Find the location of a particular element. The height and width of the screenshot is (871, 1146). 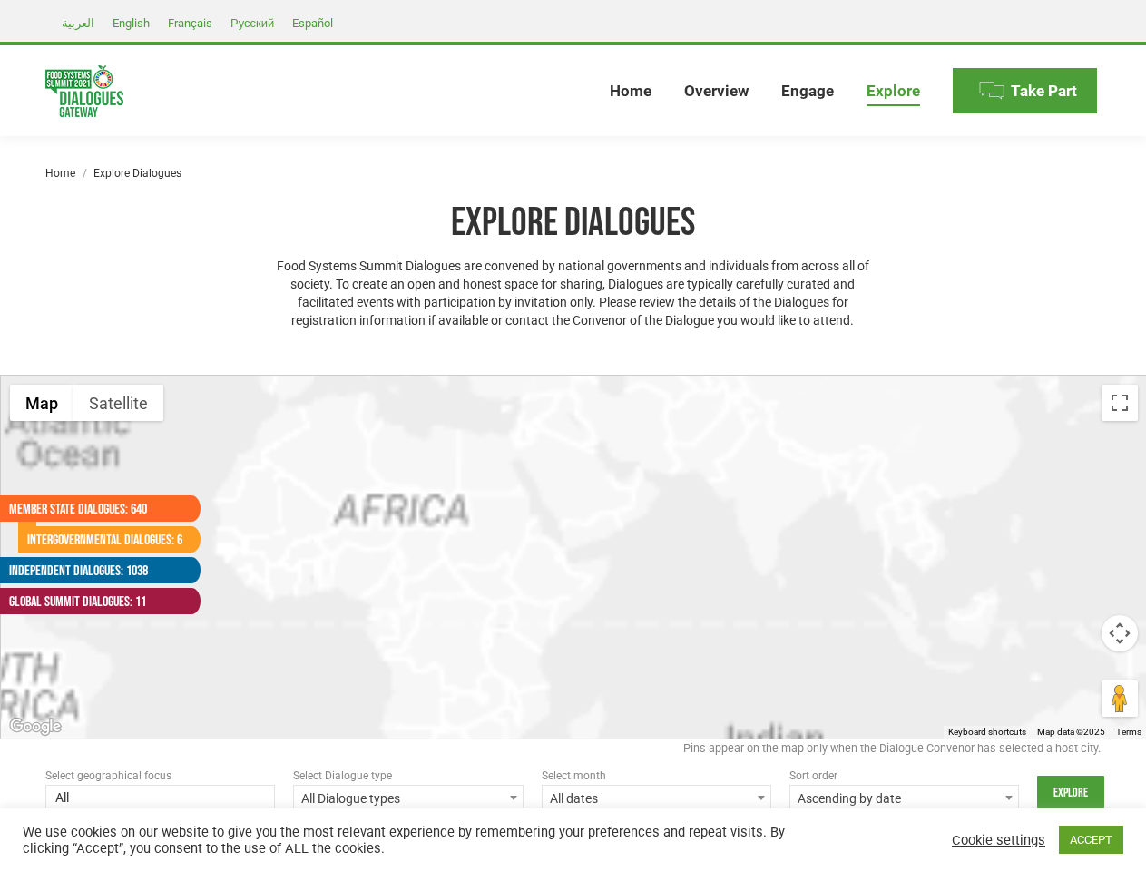

span: Français is located at coordinates (190, 23).